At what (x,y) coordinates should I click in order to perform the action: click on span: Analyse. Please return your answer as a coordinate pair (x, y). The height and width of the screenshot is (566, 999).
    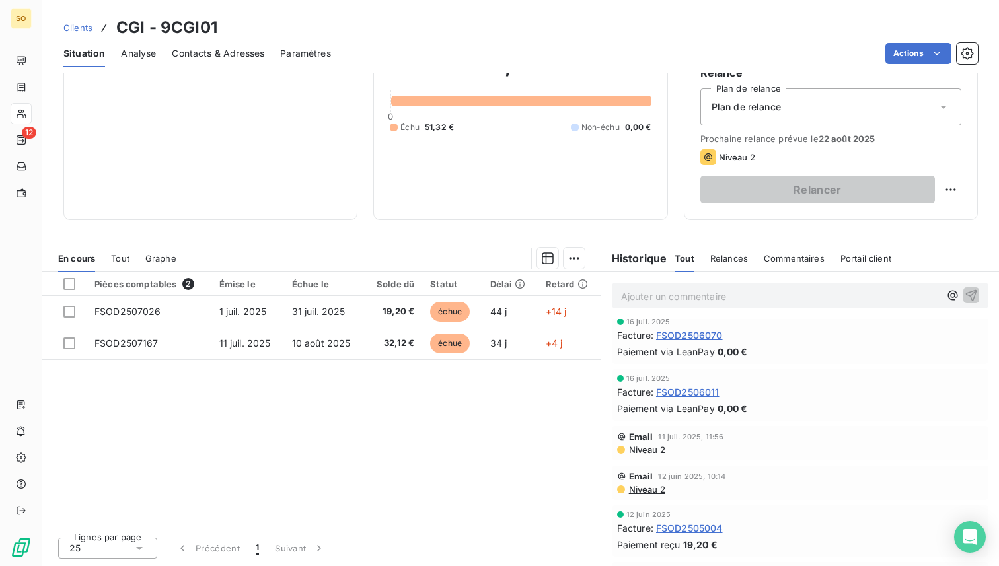
    Looking at the image, I should click on (138, 54).